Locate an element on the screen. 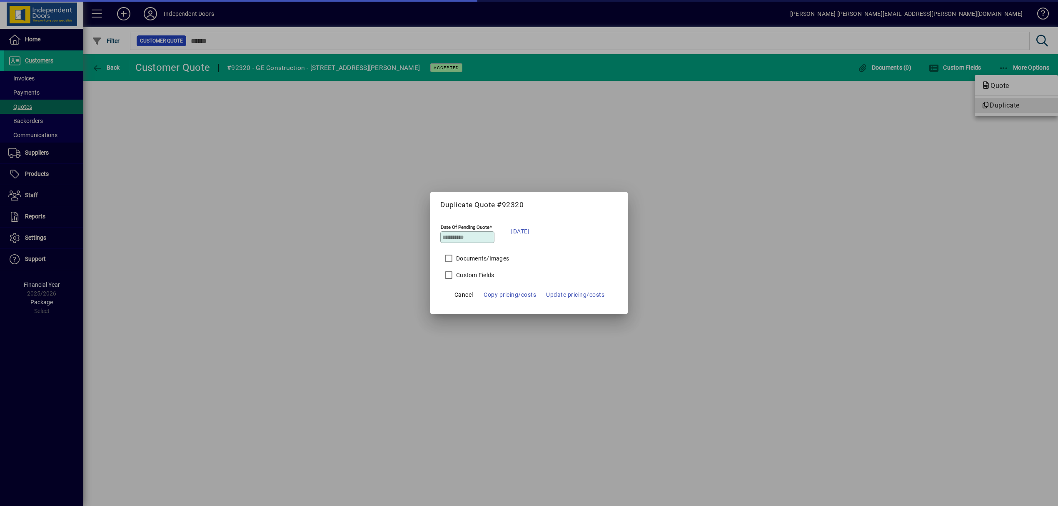  button: Copy pricing/costs is located at coordinates (510, 295).